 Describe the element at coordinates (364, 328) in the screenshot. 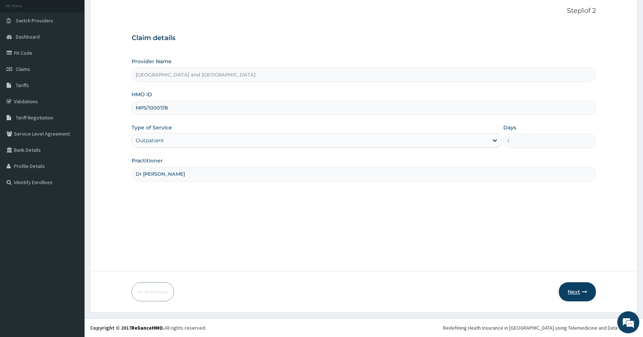

I see `footer: All rights reserved.` at that location.